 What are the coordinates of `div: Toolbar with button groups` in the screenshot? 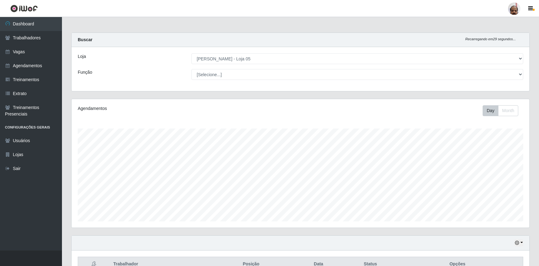 It's located at (503, 111).